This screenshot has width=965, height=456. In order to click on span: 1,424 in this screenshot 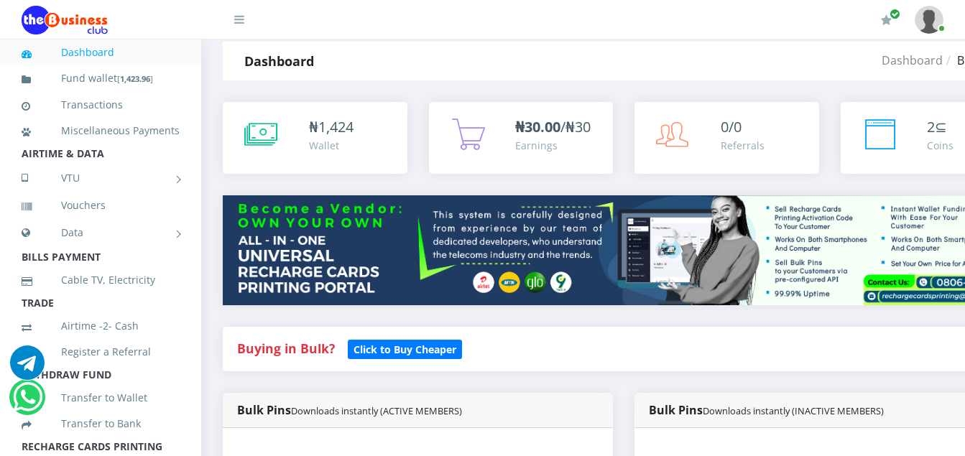, I will do `click(335, 126)`.